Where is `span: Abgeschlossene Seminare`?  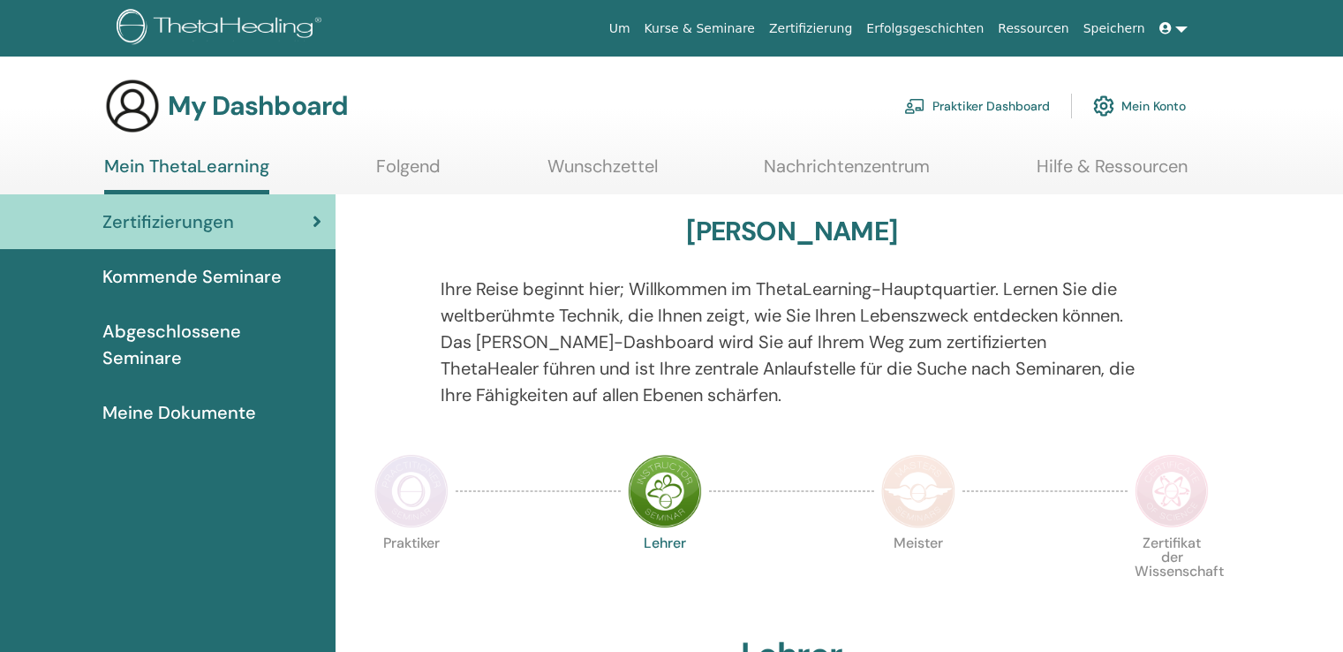 span: Abgeschlossene Seminare is located at coordinates (212, 344).